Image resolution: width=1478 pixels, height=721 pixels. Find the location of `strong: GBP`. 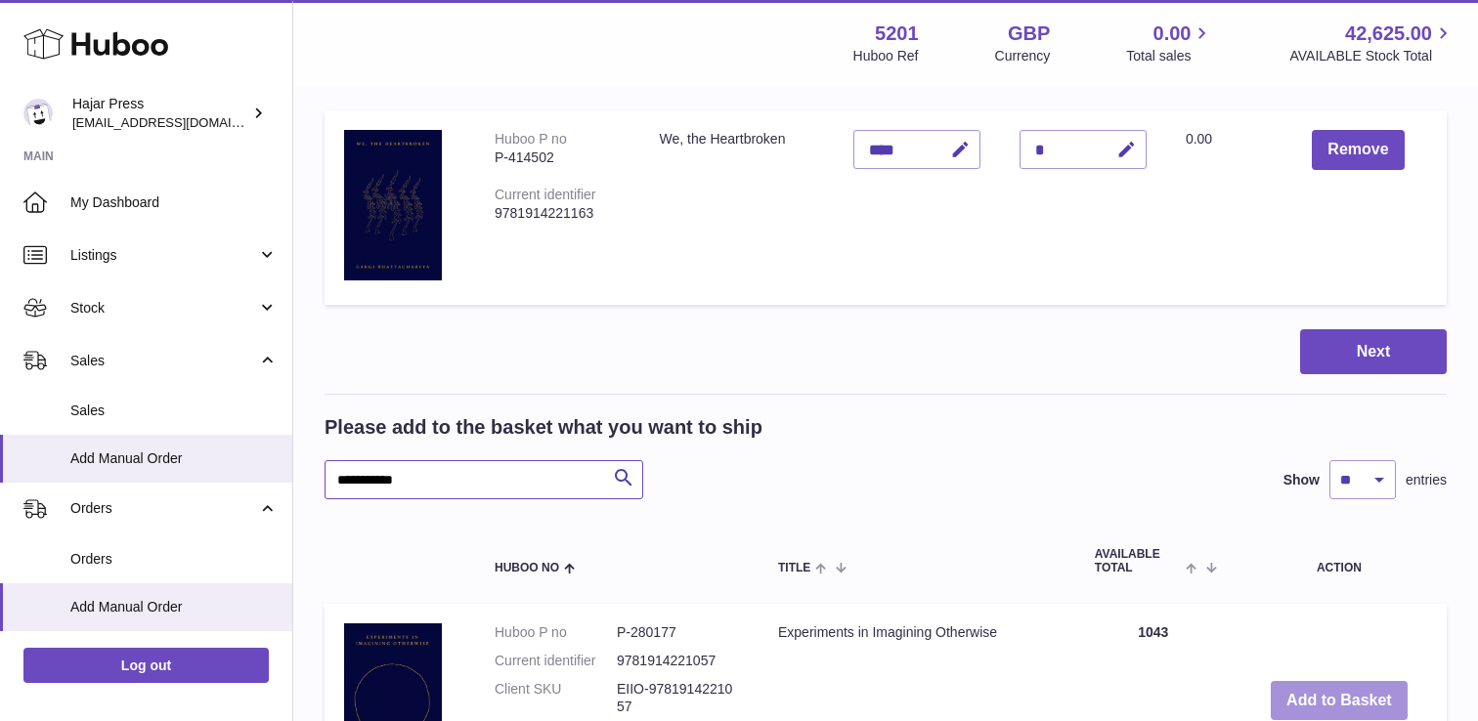

strong: GBP is located at coordinates (1028, 33).